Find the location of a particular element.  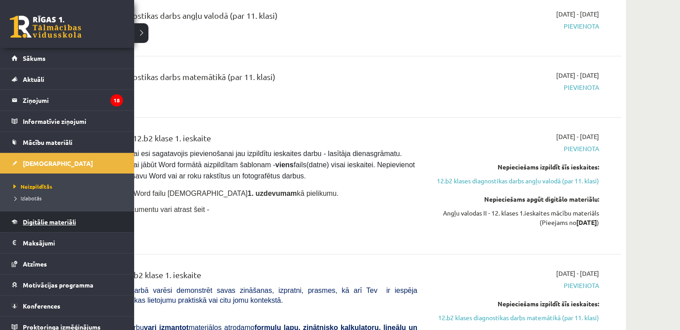

legend: Ziņojumi is located at coordinates (73, 100).